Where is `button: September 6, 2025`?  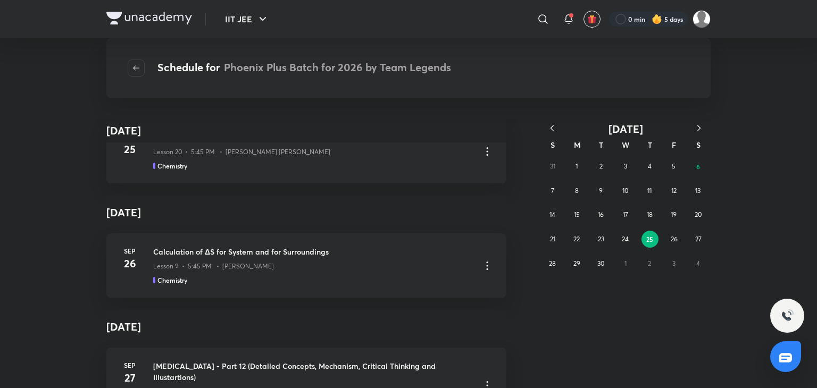
button: September 6, 2025 is located at coordinates (698, 166).